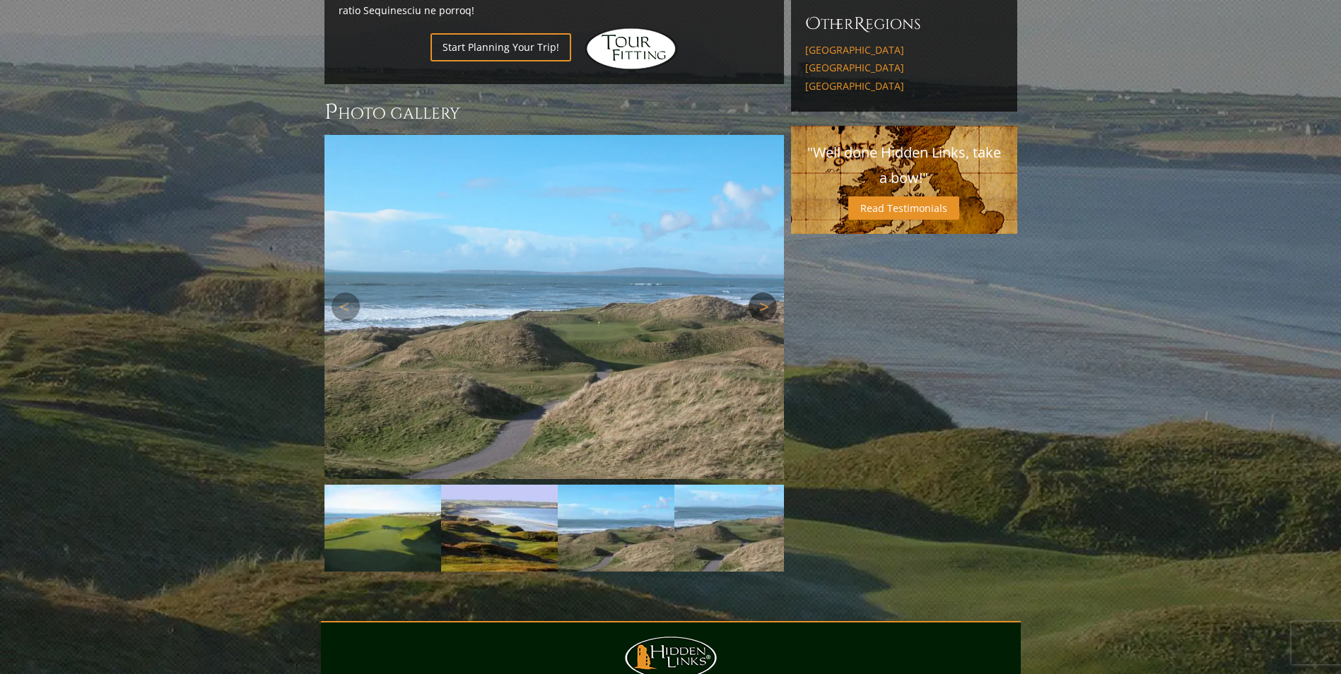  Describe the element at coordinates (903, 208) in the screenshot. I see `a: Read Testimonials` at that location.